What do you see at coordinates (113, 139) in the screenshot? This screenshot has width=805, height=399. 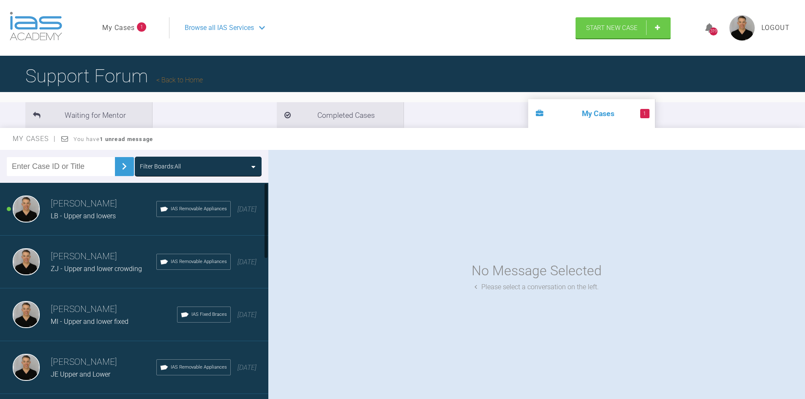 I see `span: You have` at bounding box center [113, 139].